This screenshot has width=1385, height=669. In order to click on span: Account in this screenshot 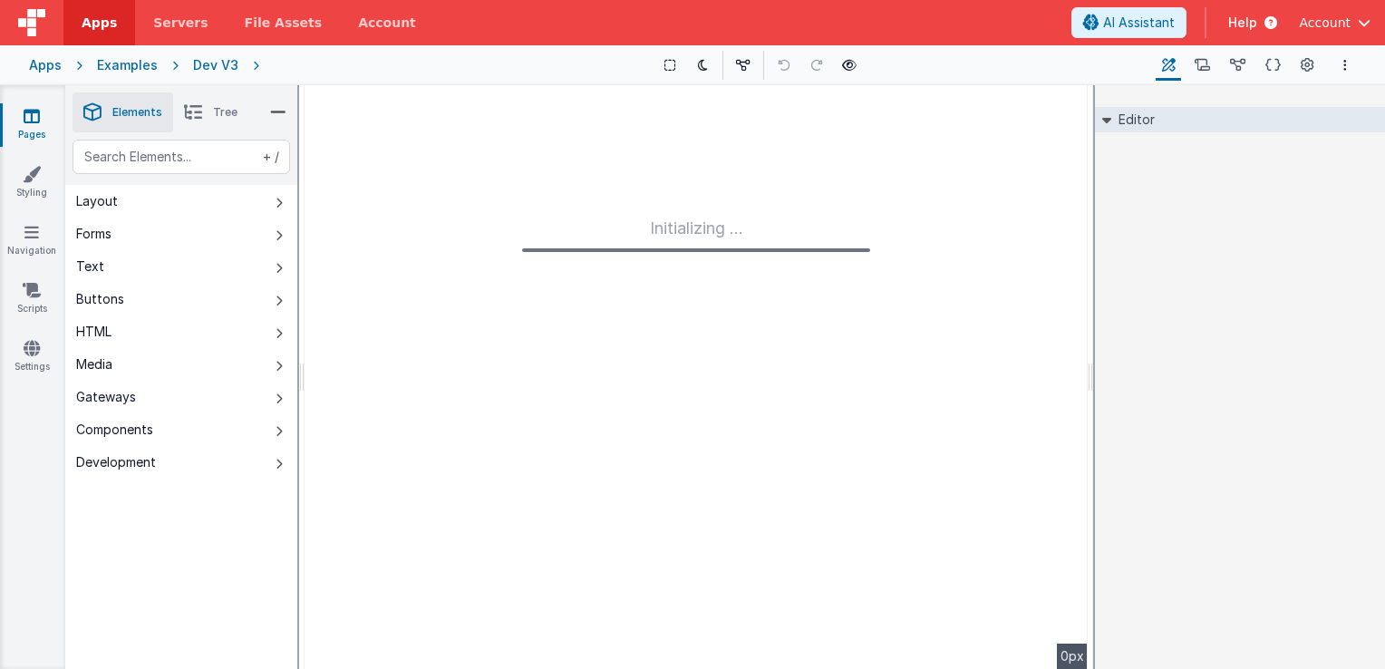, I will do `click(1324, 23)`.